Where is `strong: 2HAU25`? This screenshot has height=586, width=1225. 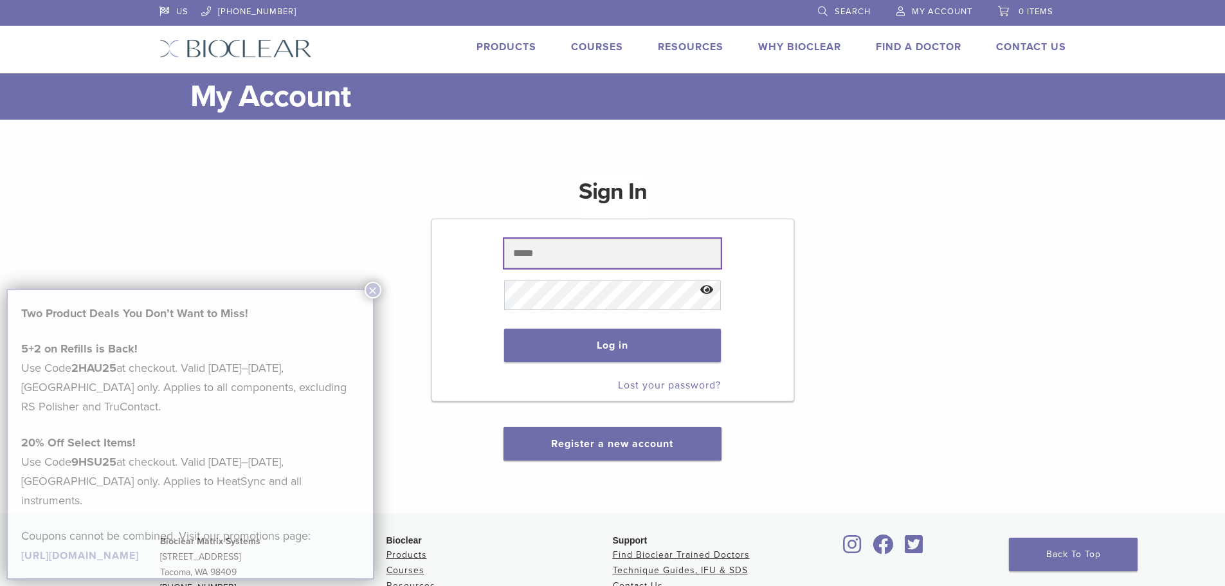 strong: 2HAU25 is located at coordinates (94, 368).